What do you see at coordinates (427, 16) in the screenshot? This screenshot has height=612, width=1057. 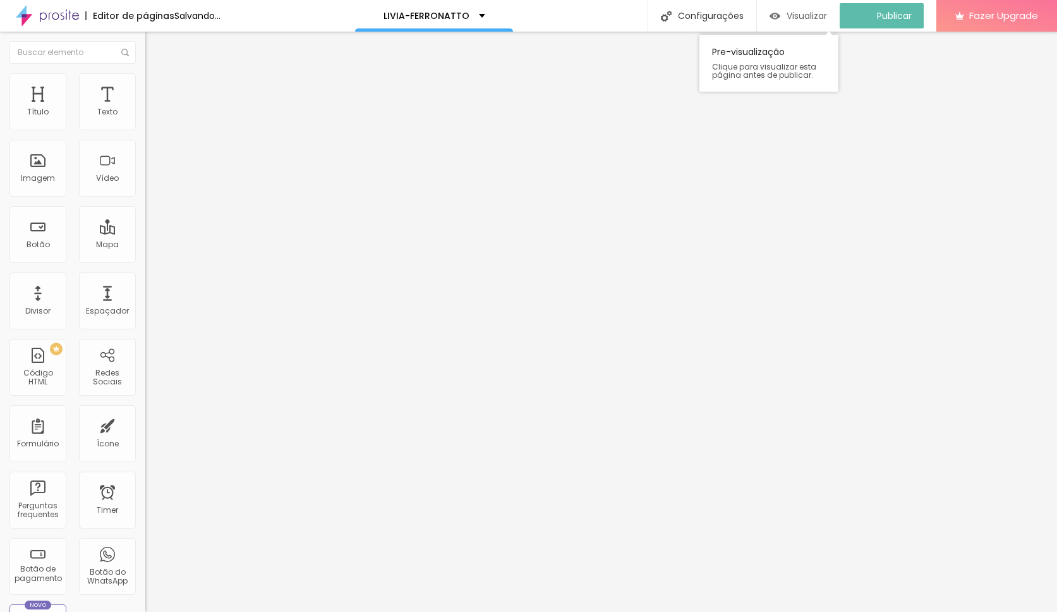 I see `p: LIVIA-FERRONATTO` at bounding box center [427, 16].